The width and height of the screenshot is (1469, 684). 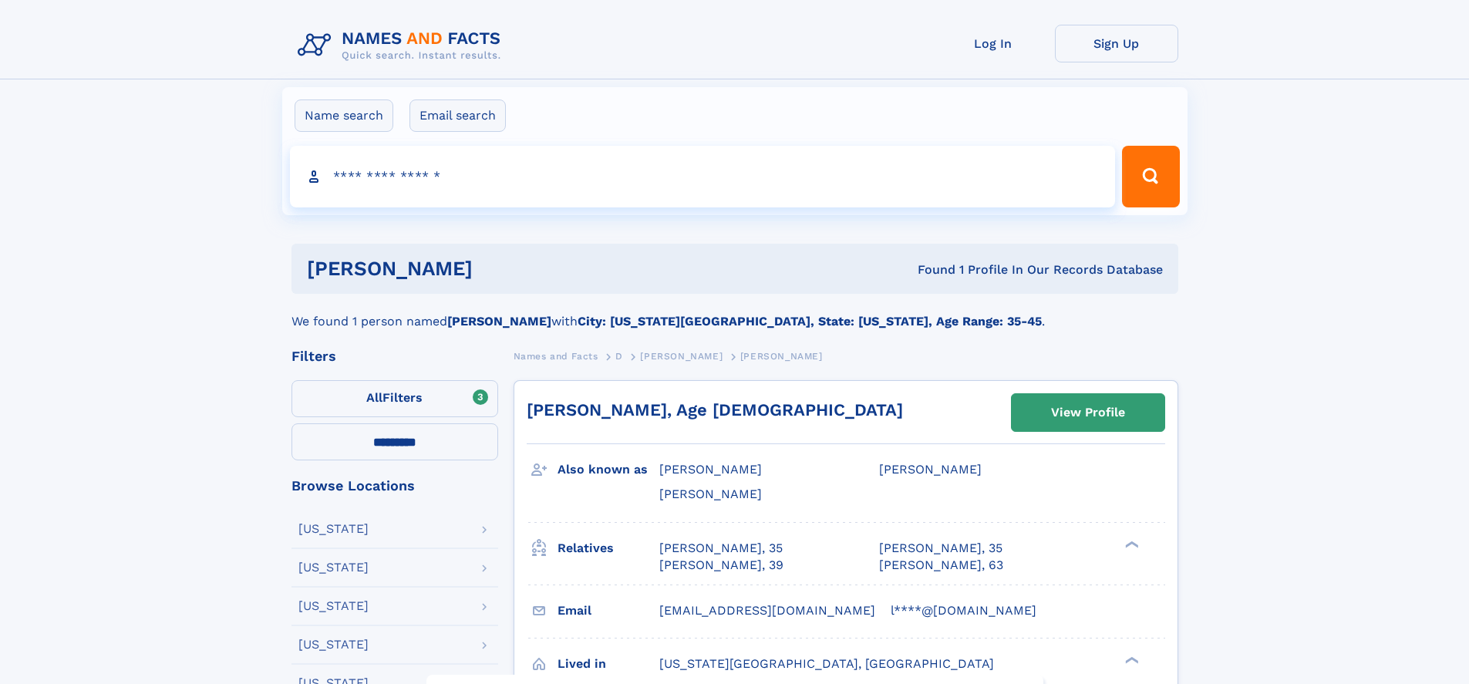 What do you see at coordinates (735, 312) in the screenshot?
I see `div: We found 1 person named with .` at bounding box center [735, 312].